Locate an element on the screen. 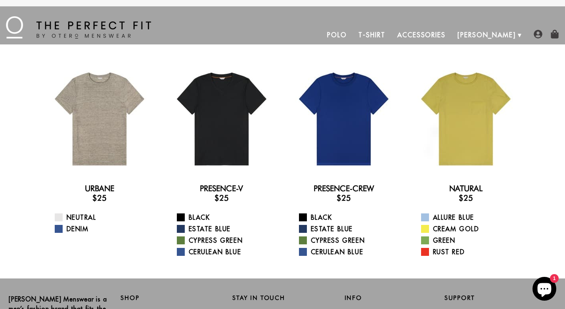 The height and width of the screenshot is (309, 565). h2: Shop is located at coordinates (170, 298).